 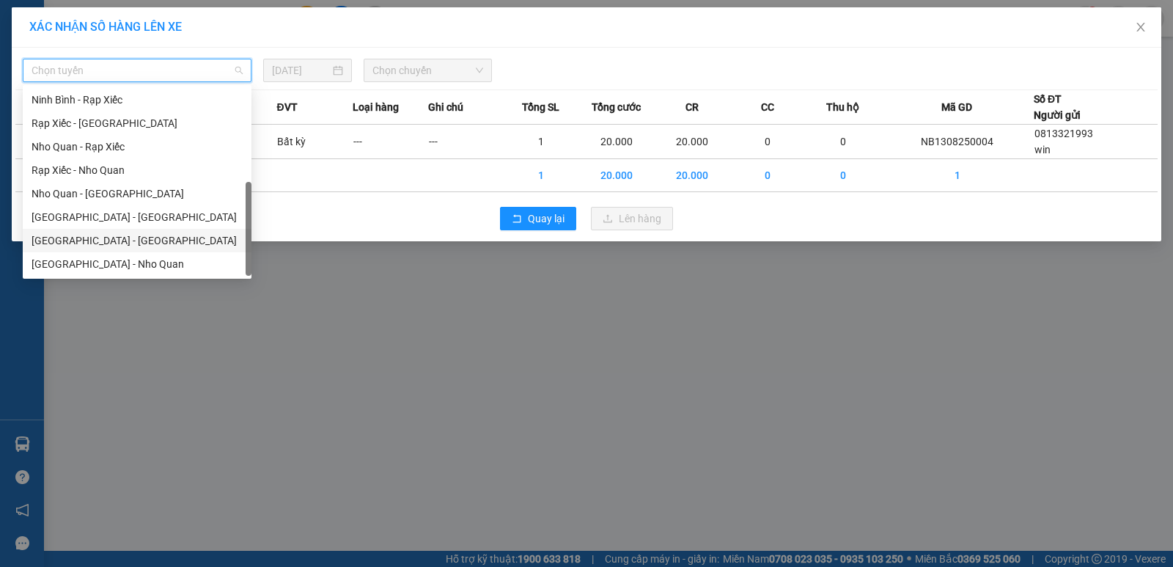 I want to click on span: Quay lại, so click(x=546, y=218).